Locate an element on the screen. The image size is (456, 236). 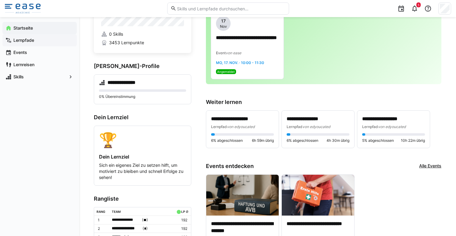
div: Team is located at coordinates (116, 211).